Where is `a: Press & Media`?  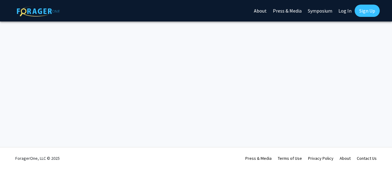 a: Press & Media is located at coordinates (259, 158).